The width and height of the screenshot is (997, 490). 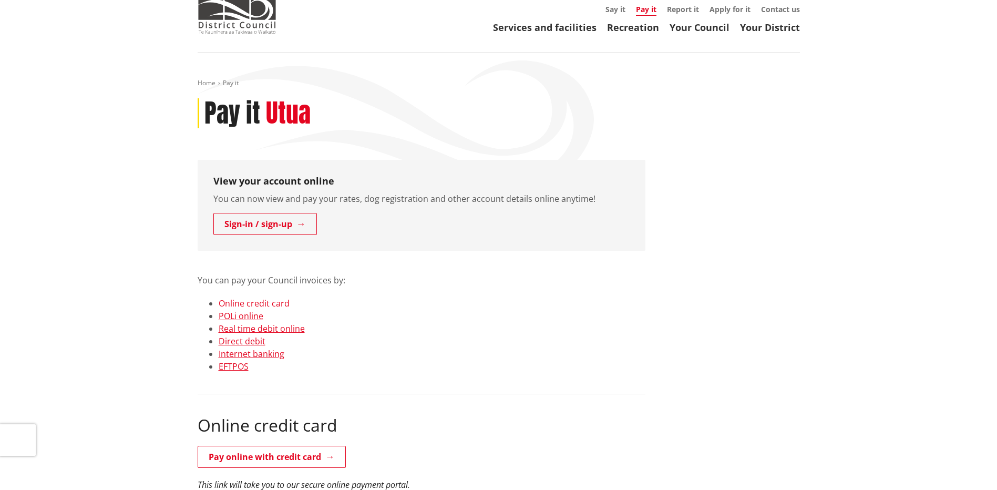 I want to click on nav: breadcrumb, so click(x=499, y=83).